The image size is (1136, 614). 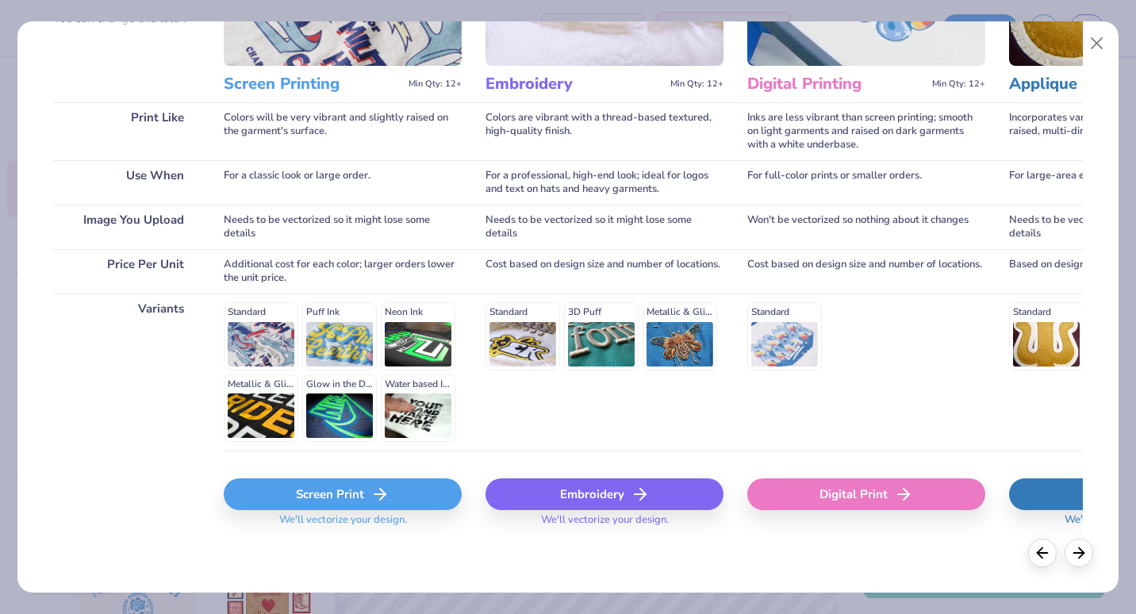 What do you see at coordinates (343, 182) in the screenshot?
I see `div: For a classic look or large order.` at bounding box center [343, 182].